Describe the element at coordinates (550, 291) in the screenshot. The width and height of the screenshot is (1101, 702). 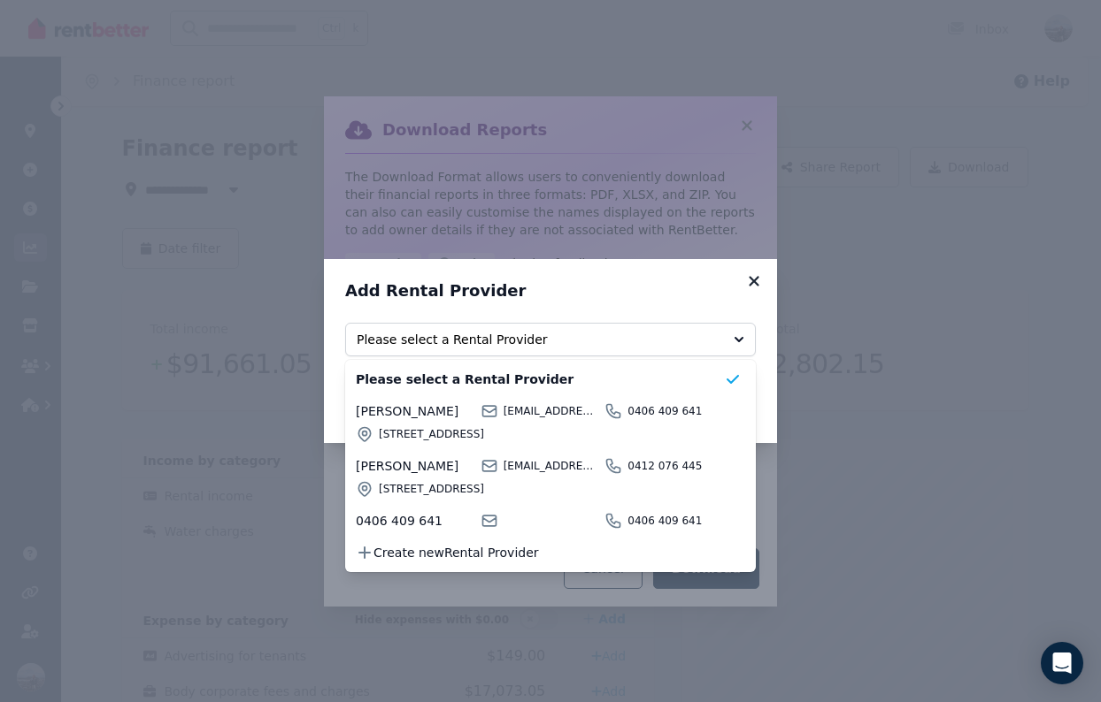
I see `h3: Add Rental Provider` at that location.